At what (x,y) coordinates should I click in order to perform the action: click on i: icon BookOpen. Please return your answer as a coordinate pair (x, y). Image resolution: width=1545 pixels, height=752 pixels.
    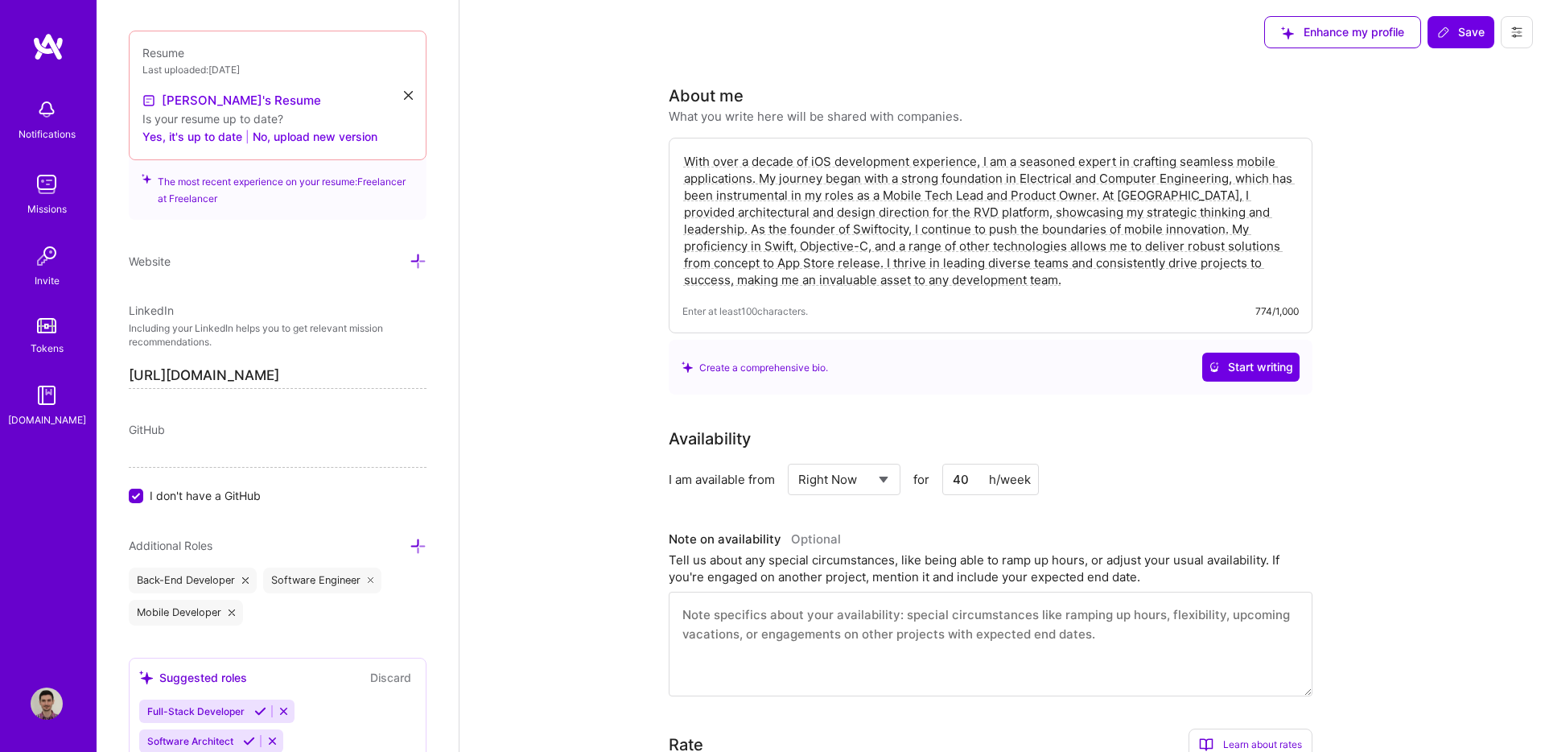
    Looking at the image, I should click on (1207, 745).